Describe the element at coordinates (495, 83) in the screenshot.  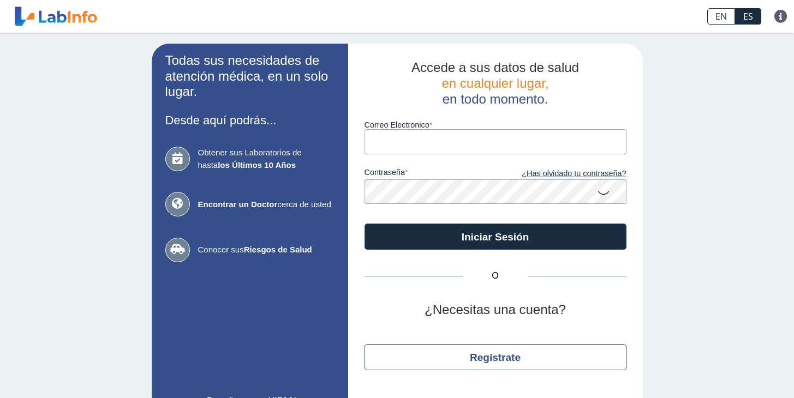
I see `span: en cualquier lugar,` at that location.